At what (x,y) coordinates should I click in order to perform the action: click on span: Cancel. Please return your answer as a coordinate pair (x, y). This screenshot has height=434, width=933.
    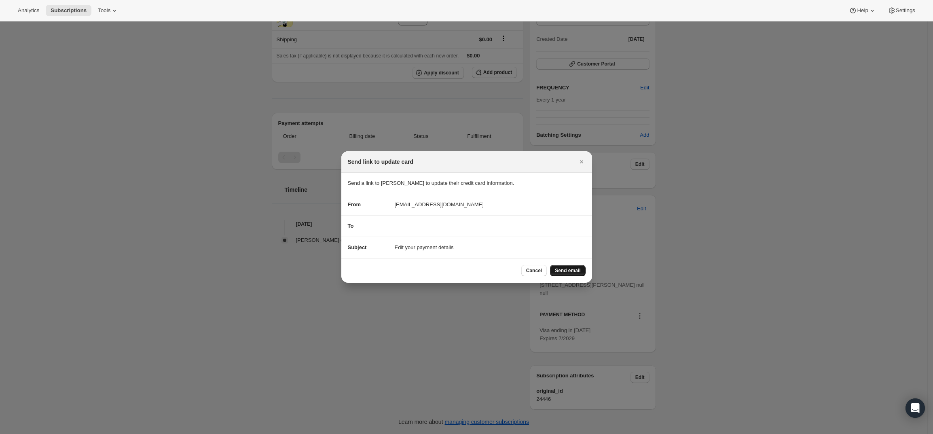
    Looking at the image, I should click on (534, 271).